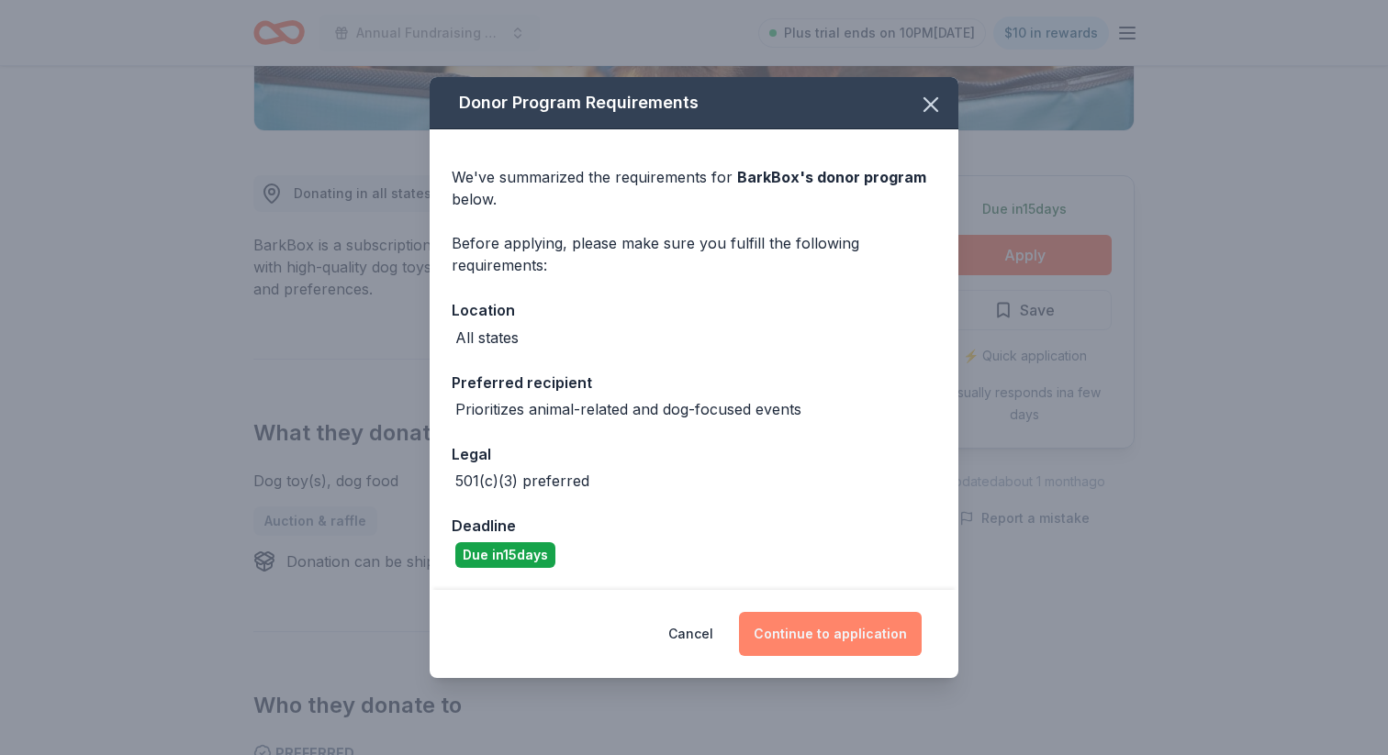  I want to click on button: Cancel, so click(690, 634).